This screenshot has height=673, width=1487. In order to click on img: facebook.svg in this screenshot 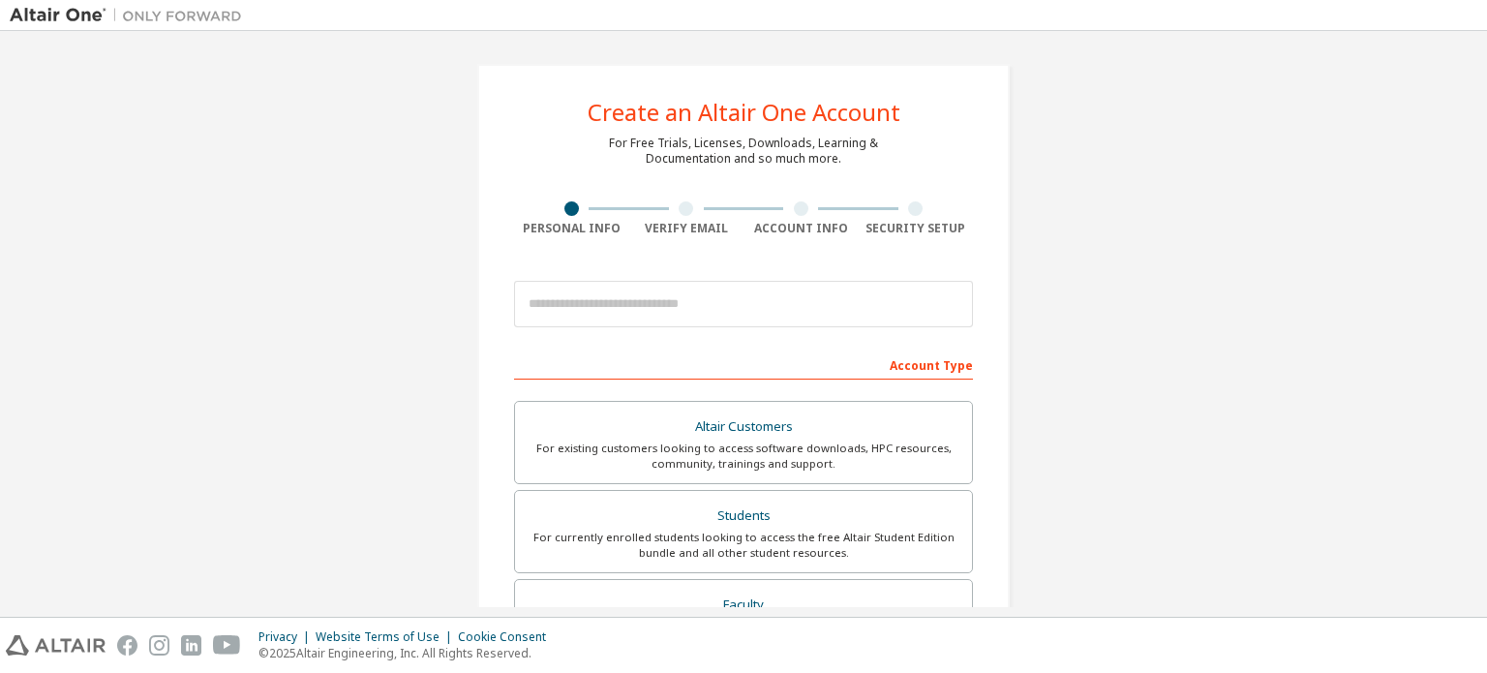, I will do `click(127, 645)`.